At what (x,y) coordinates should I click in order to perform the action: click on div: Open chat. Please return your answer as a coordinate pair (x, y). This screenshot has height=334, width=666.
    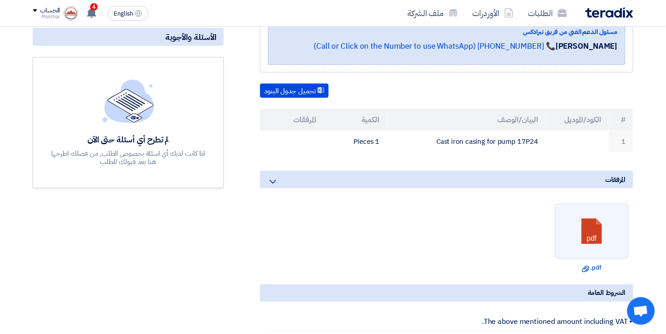
    Looking at the image, I should click on (641, 311).